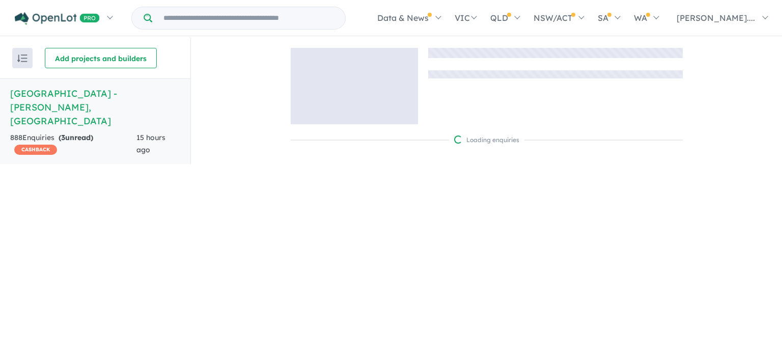 The image size is (782, 354). Describe the element at coordinates (101, 58) in the screenshot. I see `button: Add projects and builders` at that location.